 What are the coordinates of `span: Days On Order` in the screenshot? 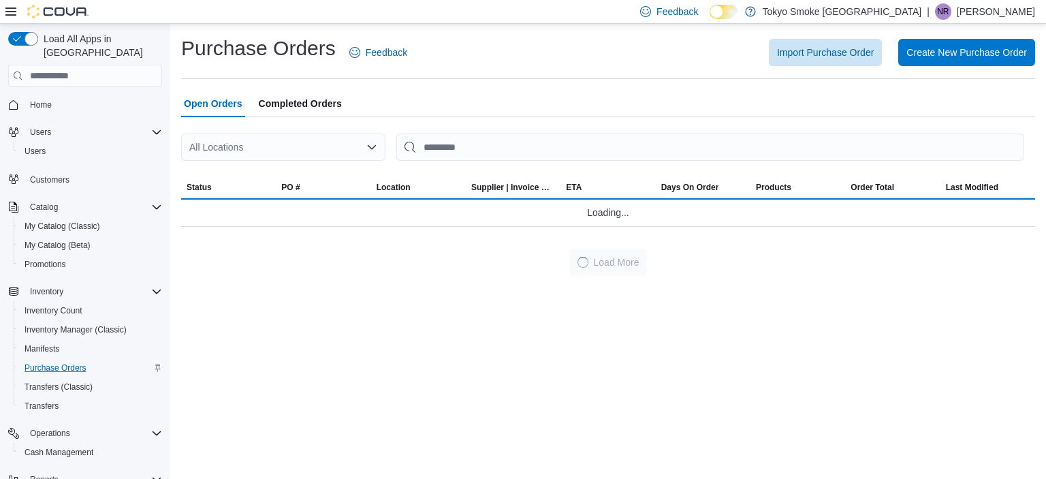 It's located at (690, 187).